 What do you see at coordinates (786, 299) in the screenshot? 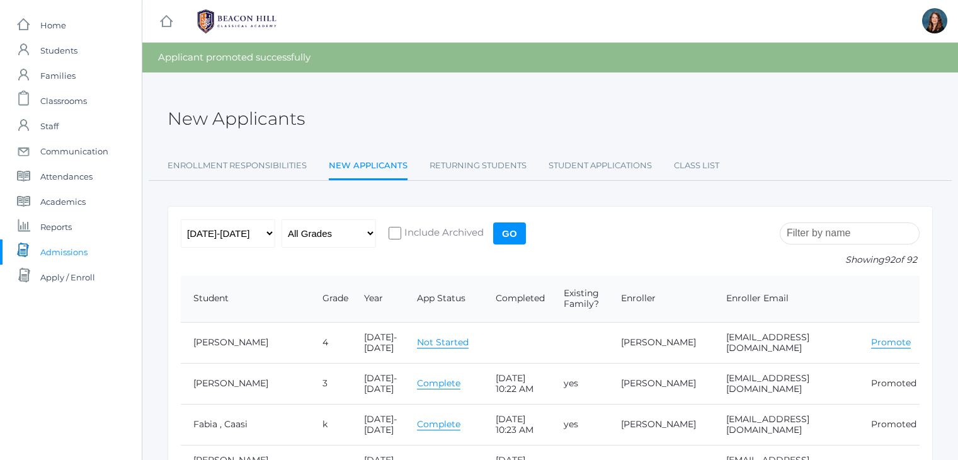
I see `th: Enroller Email` at bounding box center [786, 299].